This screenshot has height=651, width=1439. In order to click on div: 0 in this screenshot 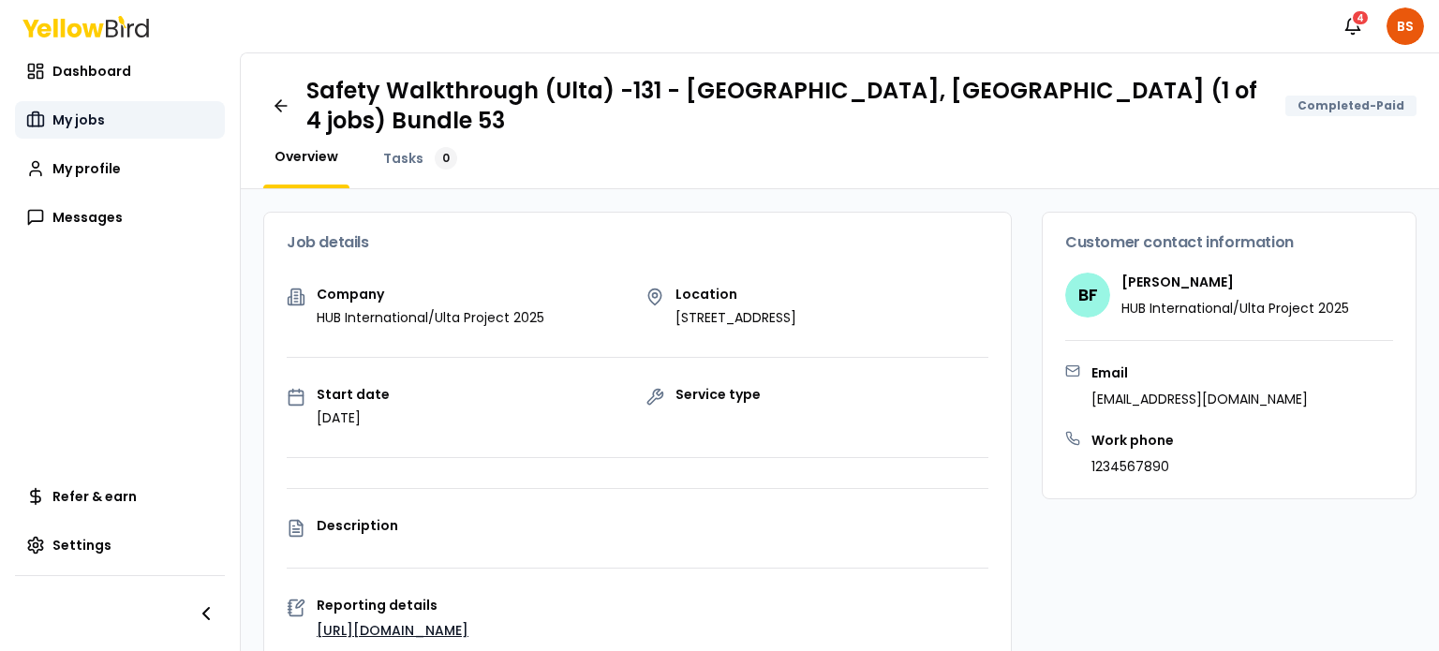, I will do `click(446, 158)`.